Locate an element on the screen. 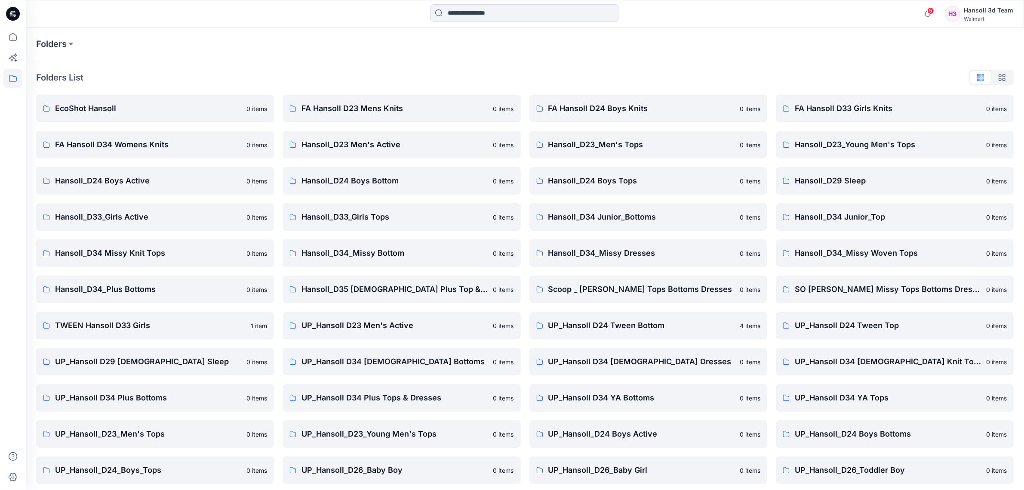  p: UP_Hansoll_D23_Men's Tops is located at coordinates (148, 434).